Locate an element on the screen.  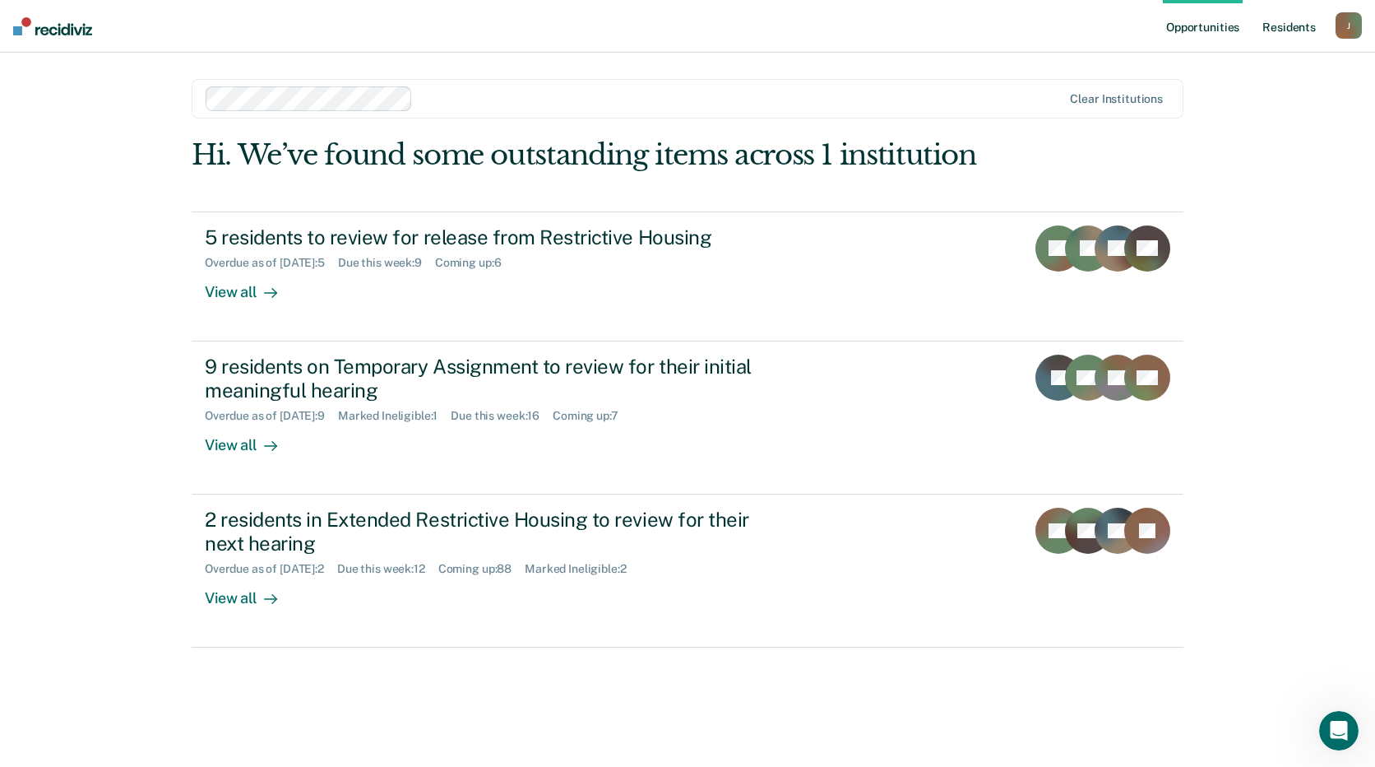
div: Marked Ineligible : 1 is located at coordinates (394, 415).